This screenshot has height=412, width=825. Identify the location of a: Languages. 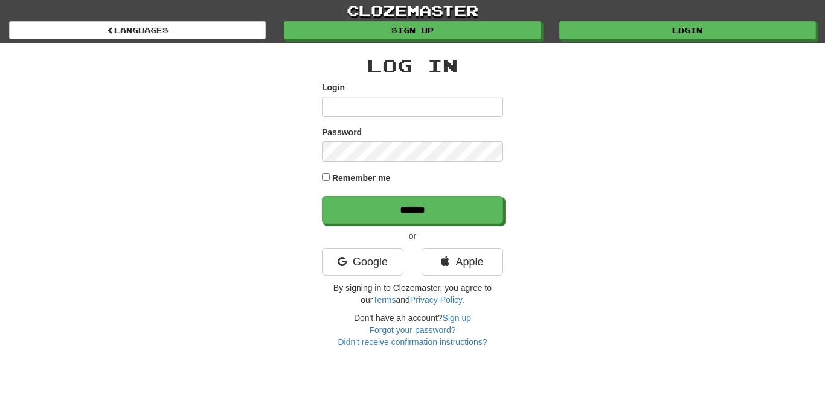
(137, 30).